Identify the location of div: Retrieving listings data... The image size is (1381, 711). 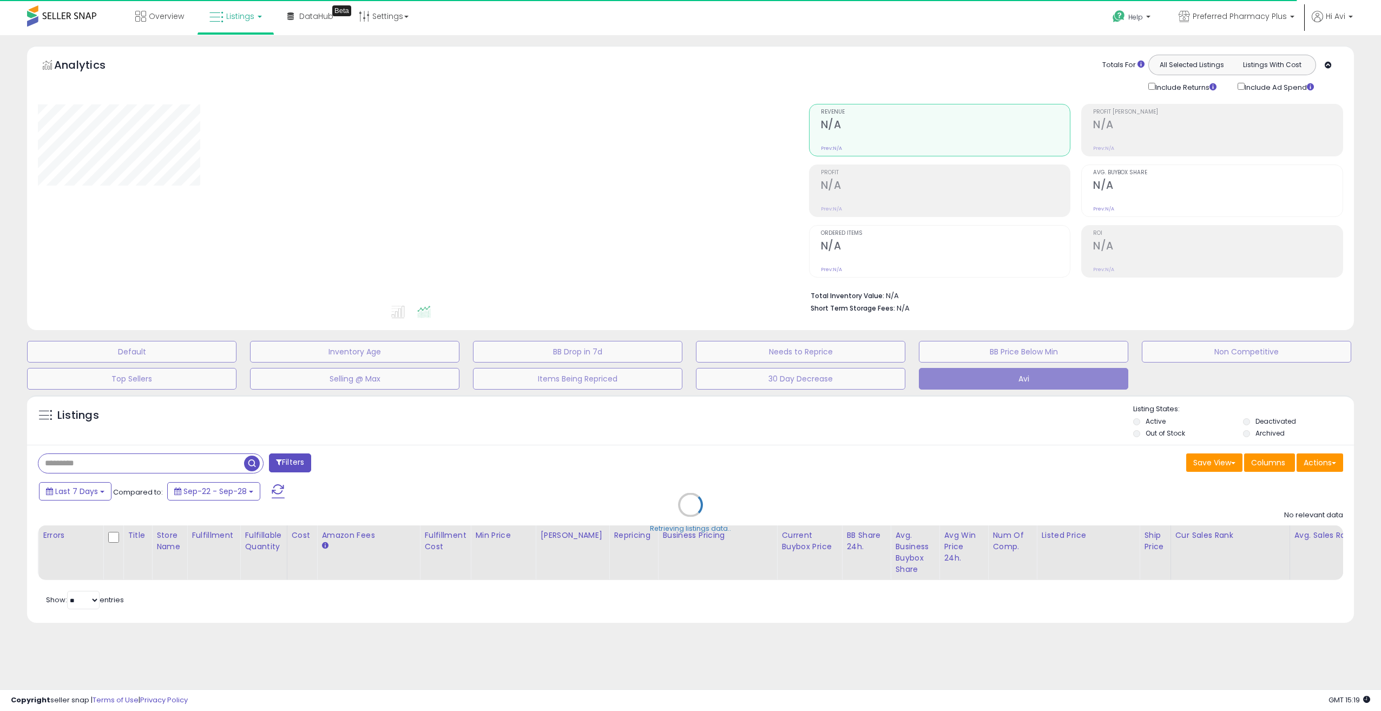
(690, 529).